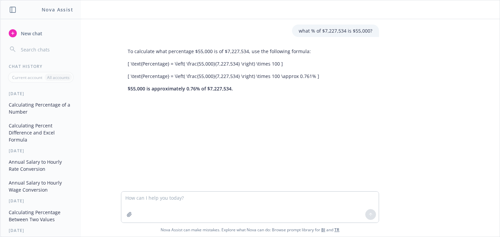 Image resolution: width=500 pixels, height=237 pixels. Describe the element at coordinates (31, 33) in the screenshot. I see `span: New chat` at that location.